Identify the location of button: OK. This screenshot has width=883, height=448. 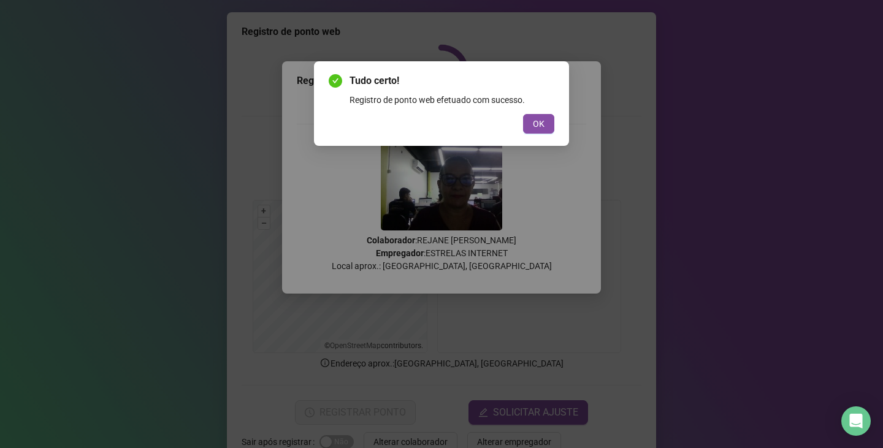
(538, 124).